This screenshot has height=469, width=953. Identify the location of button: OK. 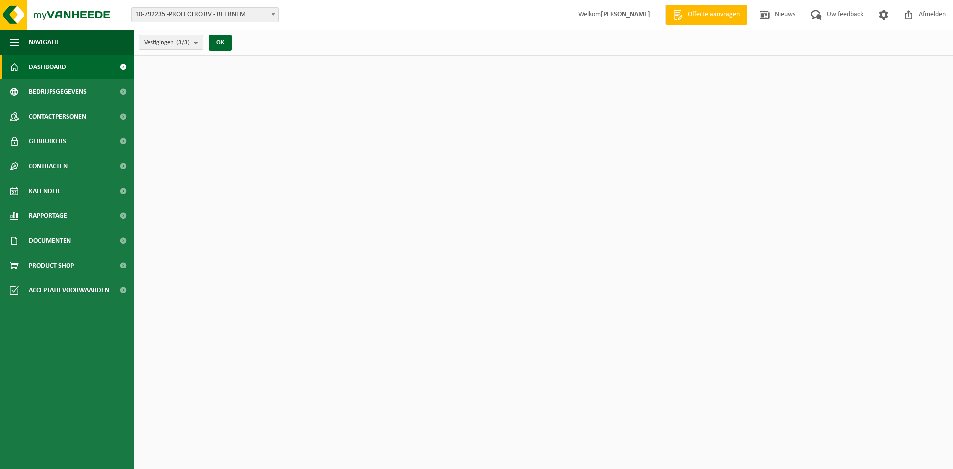
(220, 43).